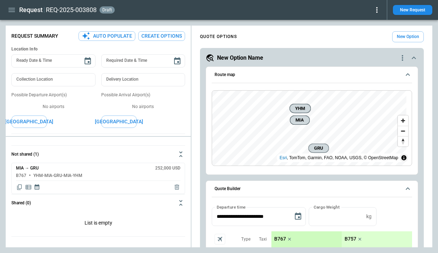  I want to click on p: Possible Arrival Airport(s), so click(143, 95).